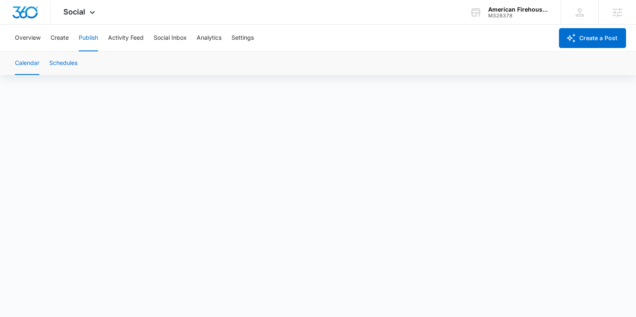 The width and height of the screenshot is (636, 317). I want to click on button: Overview, so click(28, 38).